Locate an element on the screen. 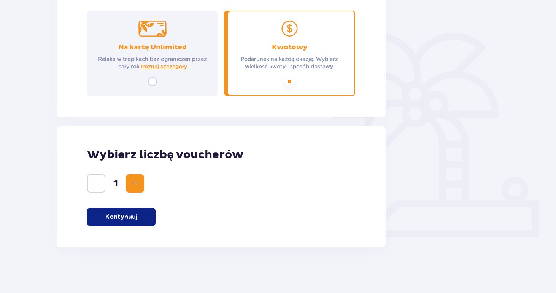 Image resolution: width=556 pixels, height=293 pixels. button: Zmniejsz is located at coordinates (96, 183).